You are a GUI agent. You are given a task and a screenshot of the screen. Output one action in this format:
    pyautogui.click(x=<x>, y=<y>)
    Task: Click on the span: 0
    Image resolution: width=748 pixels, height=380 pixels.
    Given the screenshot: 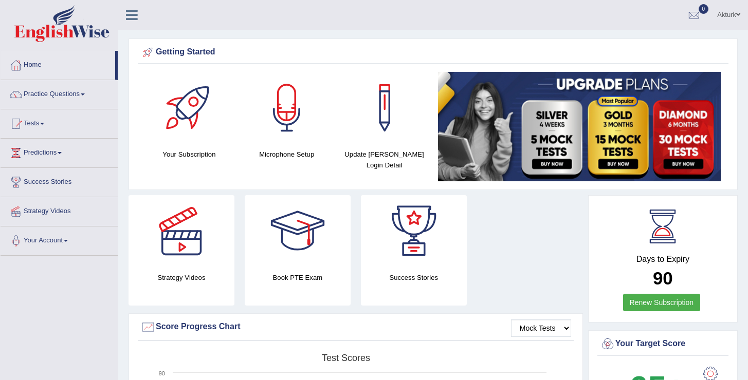 What is the action you would take?
    pyautogui.click(x=703, y=9)
    